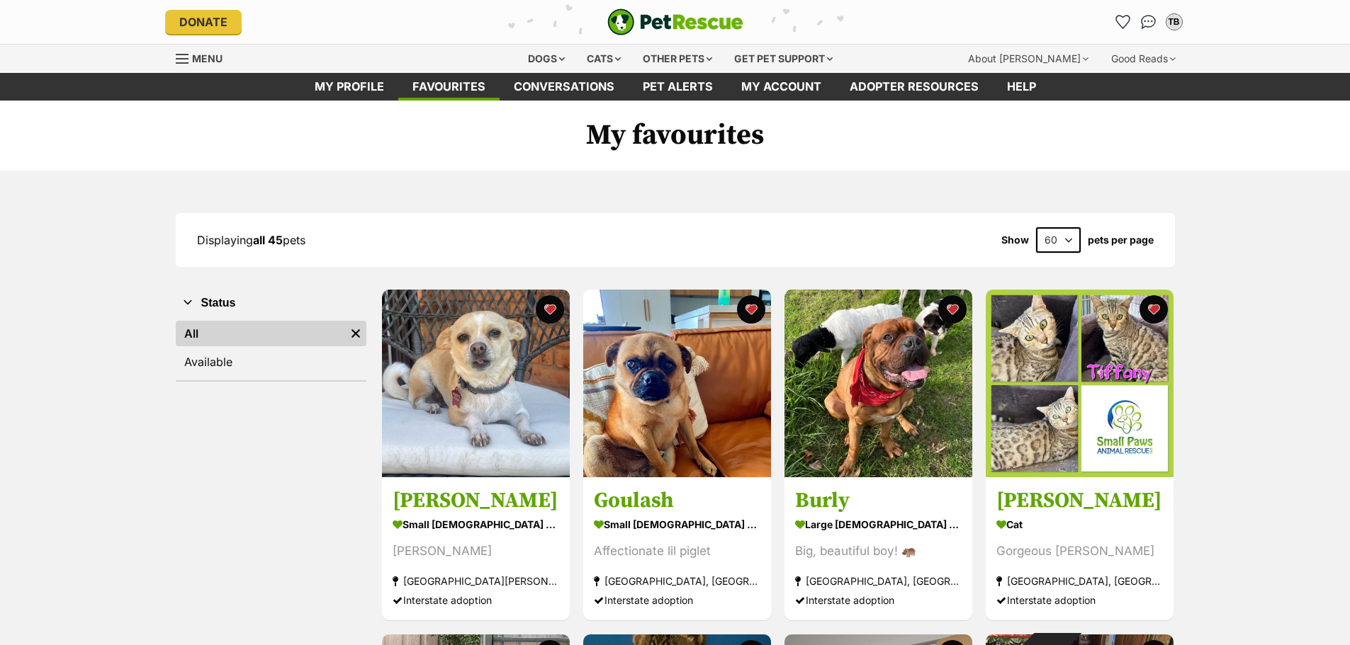  What do you see at coordinates (1174, 22) in the screenshot?
I see `div: TB` at bounding box center [1174, 22].